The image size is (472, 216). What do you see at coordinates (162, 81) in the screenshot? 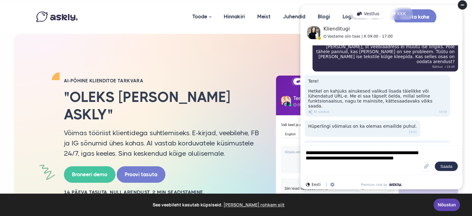
I see `h2: AI-PÕHINE KLIENDITOE TARKVARA` at bounding box center [162, 81].